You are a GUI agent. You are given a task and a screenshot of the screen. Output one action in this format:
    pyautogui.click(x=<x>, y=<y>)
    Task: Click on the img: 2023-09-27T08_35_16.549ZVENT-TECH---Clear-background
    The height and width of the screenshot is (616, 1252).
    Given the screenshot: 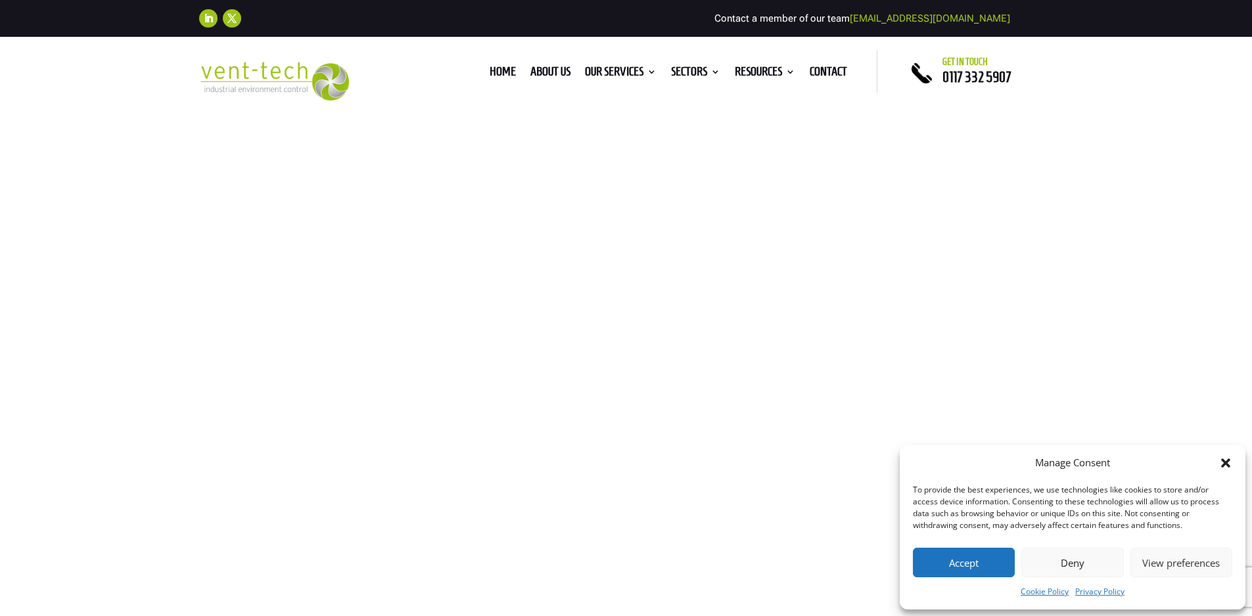 What is the action you would take?
    pyautogui.click(x=274, y=81)
    